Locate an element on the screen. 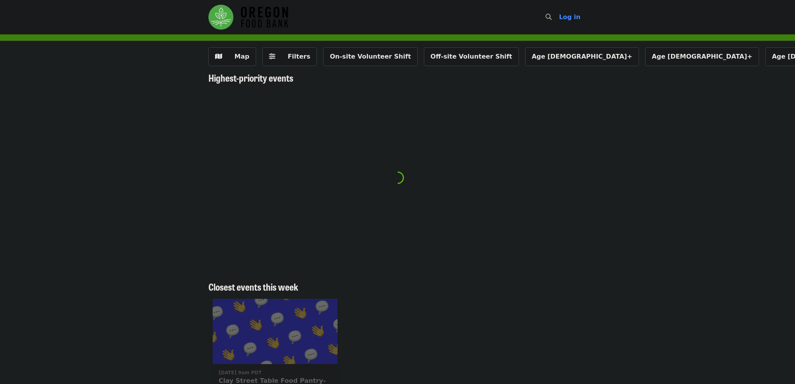 The width and height of the screenshot is (795, 384). input: Search is located at coordinates (559, 17).